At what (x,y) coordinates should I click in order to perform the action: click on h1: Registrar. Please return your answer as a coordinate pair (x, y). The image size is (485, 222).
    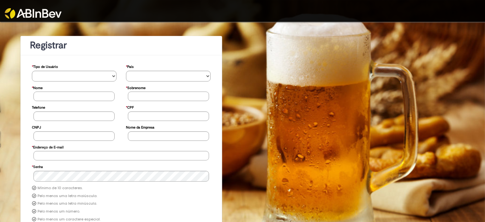
    Looking at the image, I should click on (121, 45).